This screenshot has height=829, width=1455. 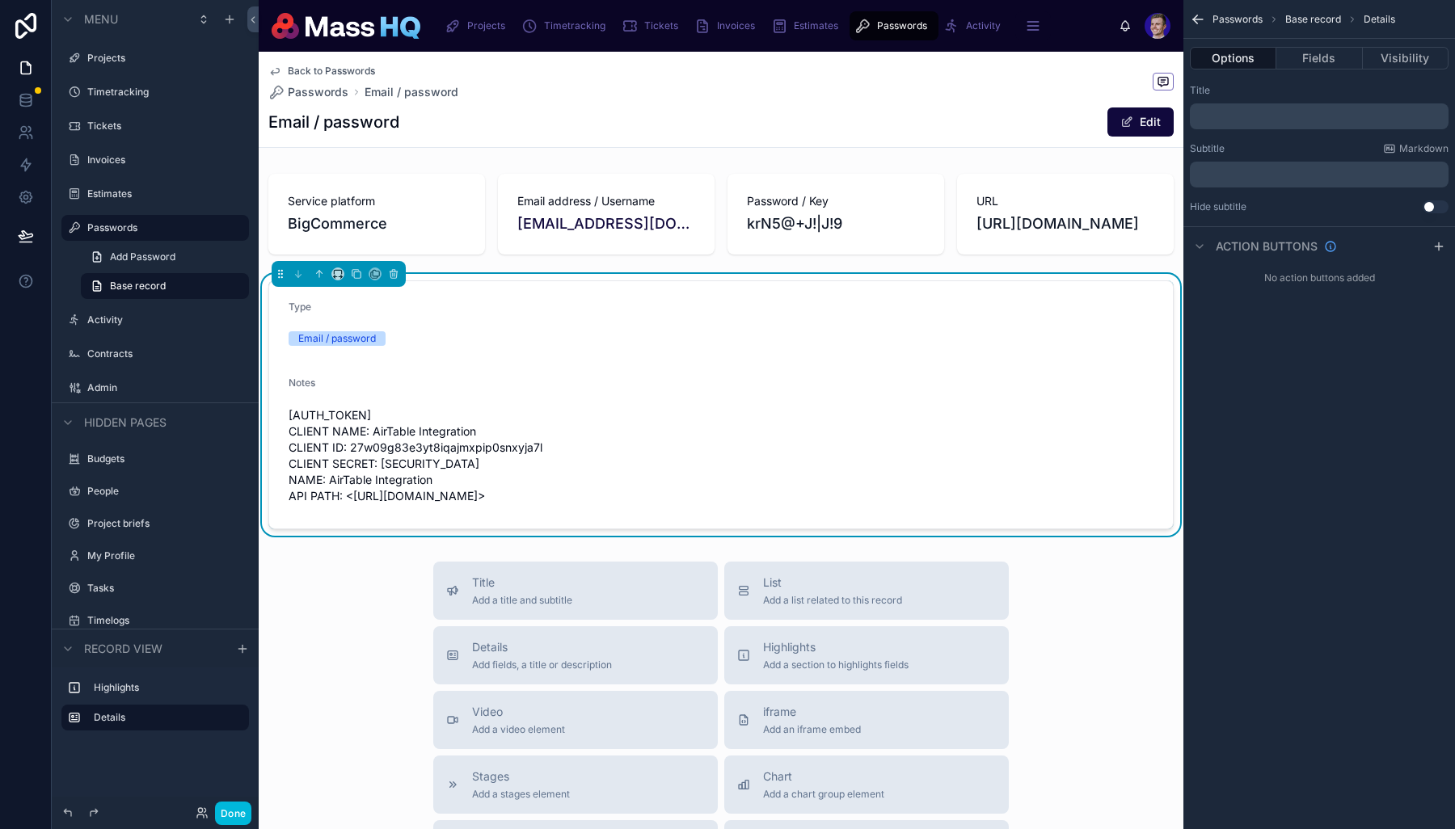 I want to click on label: Title, so click(x=1199, y=91).